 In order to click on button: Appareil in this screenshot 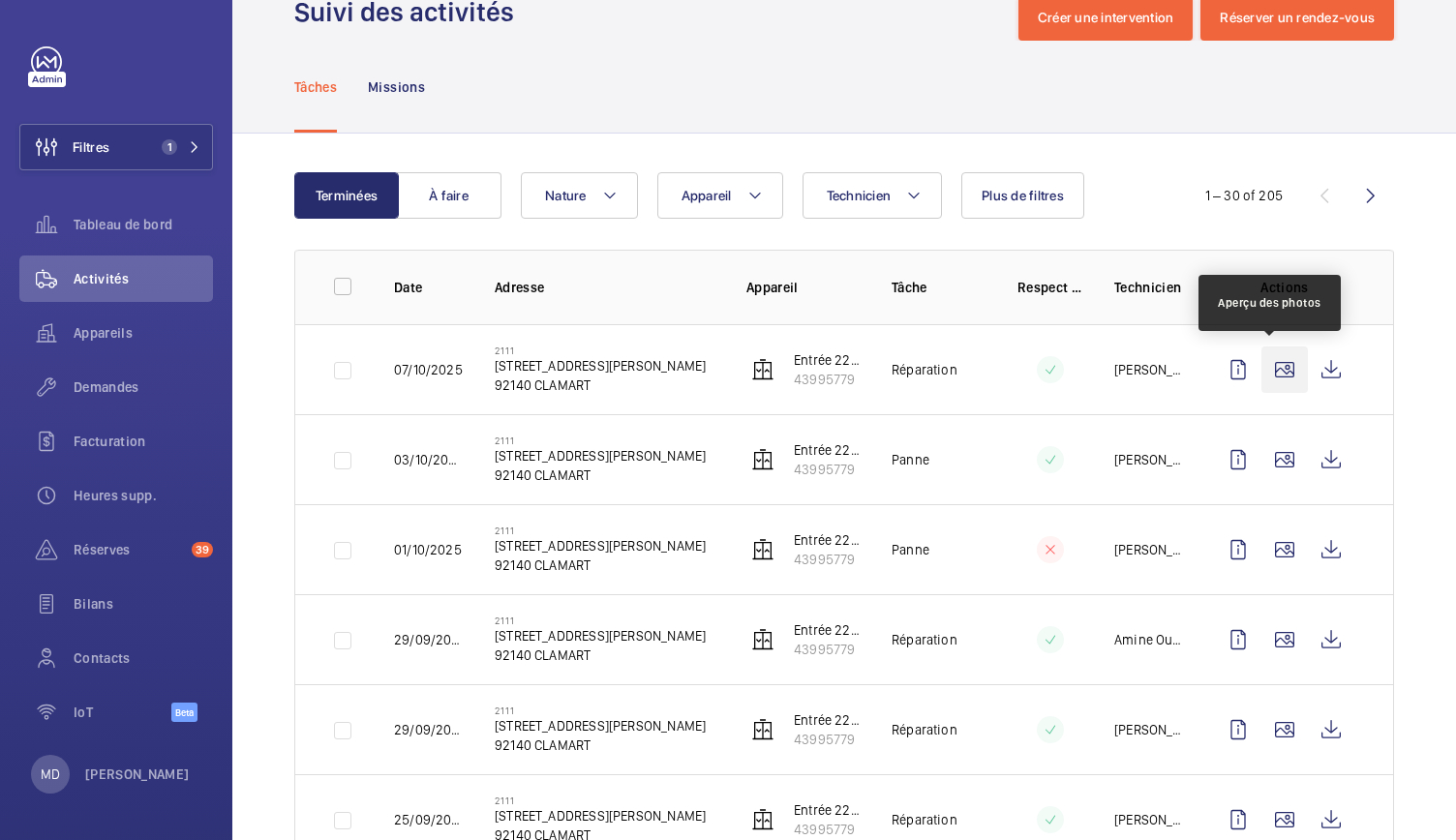, I will do `click(720, 196)`.